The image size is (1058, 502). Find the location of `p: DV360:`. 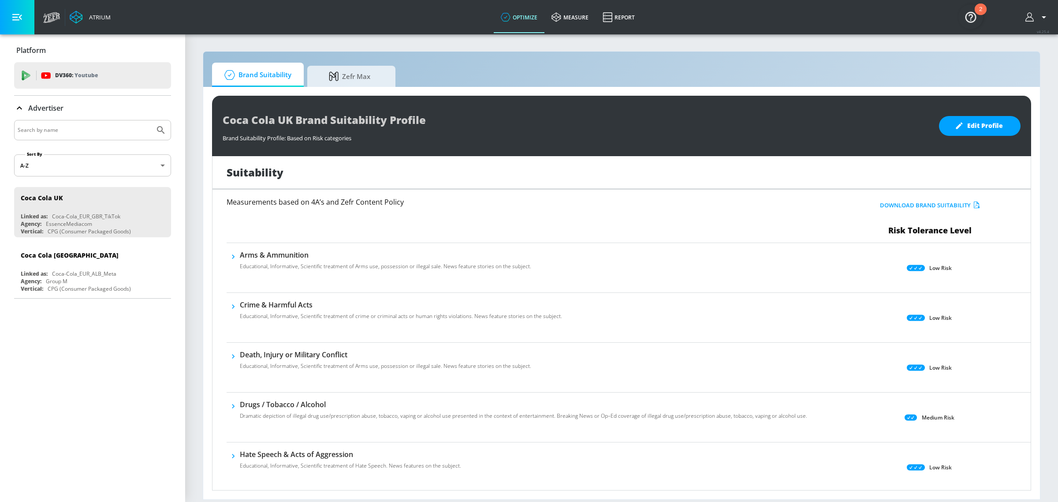

p: DV360: is located at coordinates (76, 75).